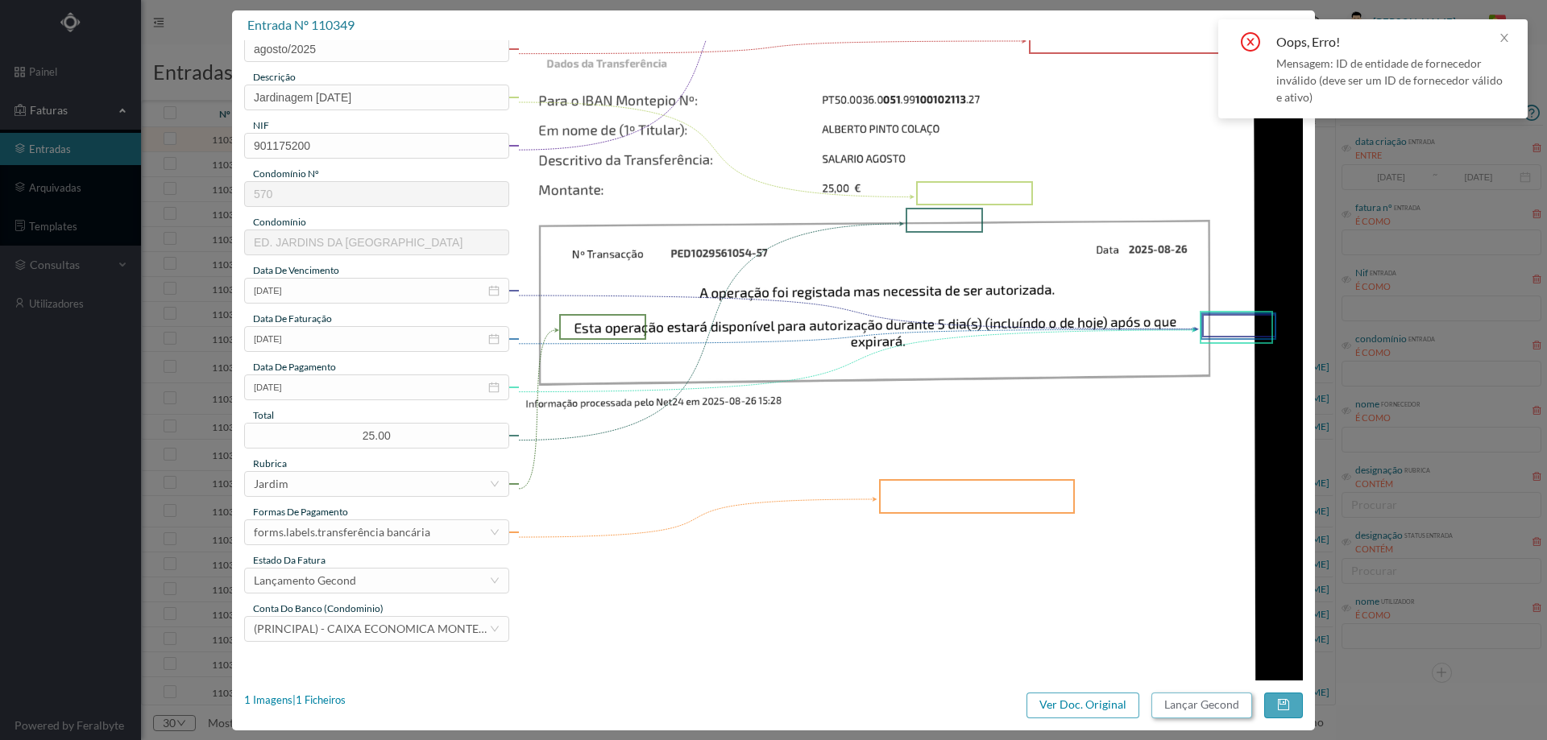 The height and width of the screenshot is (740, 1547). I want to click on span: conta do banco (condominio), so click(318, 608).